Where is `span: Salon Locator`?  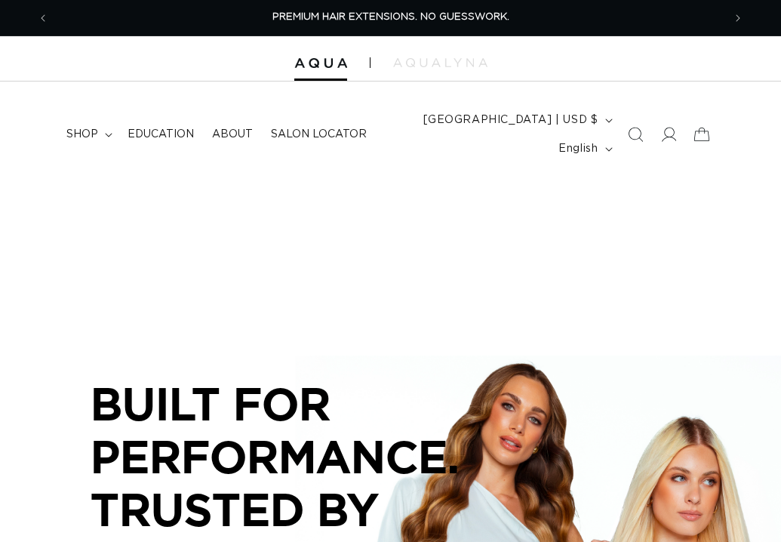 span: Salon Locator is located at coordinates (319, 134).